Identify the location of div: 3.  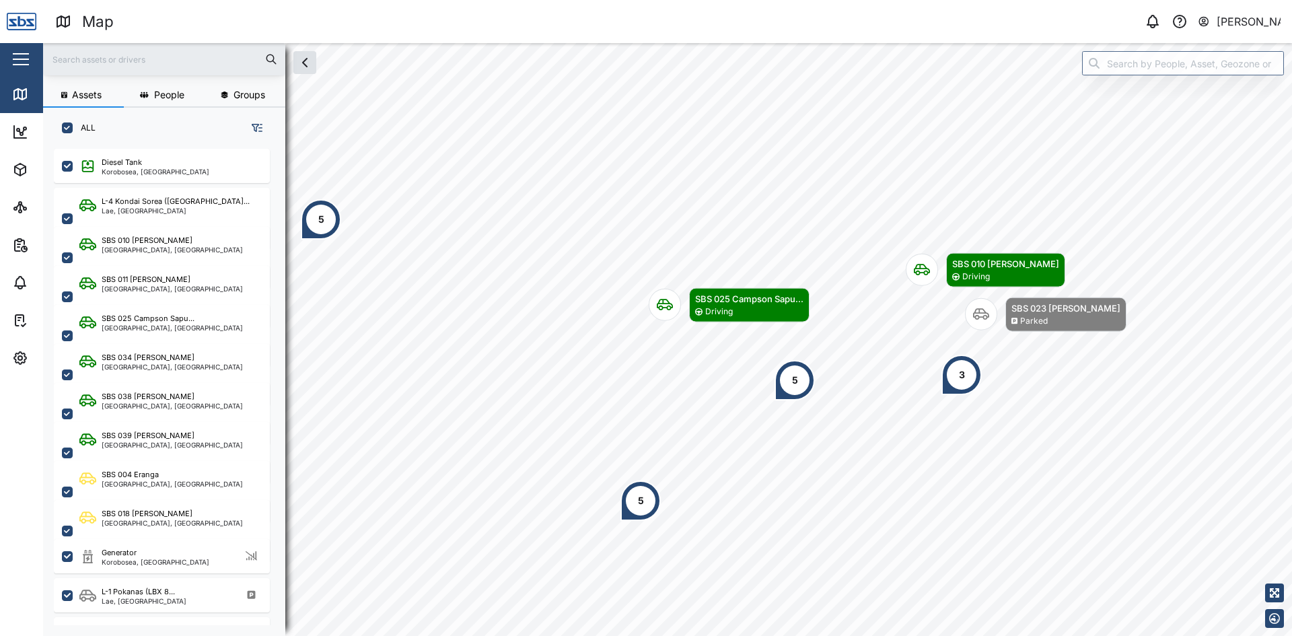
(962, 375).